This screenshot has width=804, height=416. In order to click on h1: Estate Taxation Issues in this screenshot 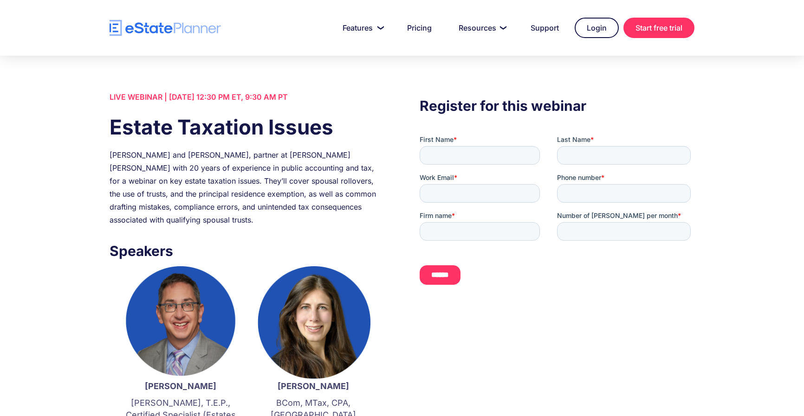, I will do `click(247, 127)`.